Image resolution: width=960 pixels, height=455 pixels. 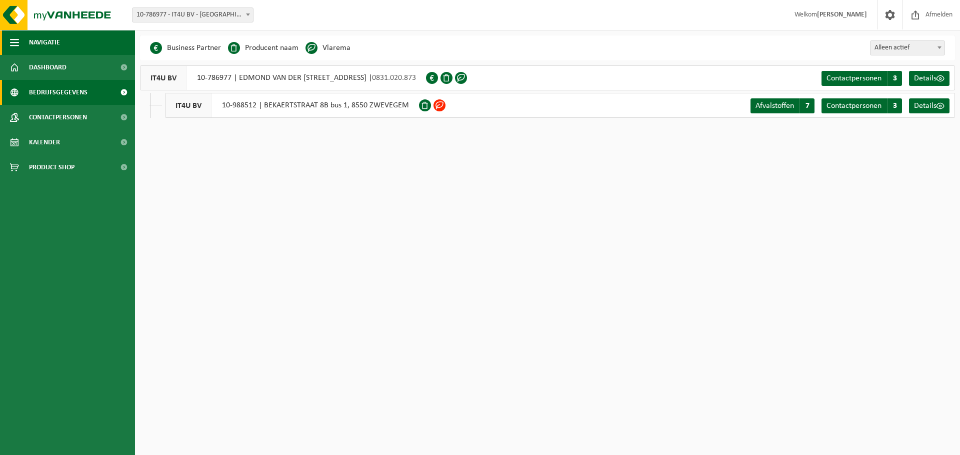 What do you see at coordinates (44, 42) in the screenshot?
I see `span: Navigatie` at bounding box center [44, 42].